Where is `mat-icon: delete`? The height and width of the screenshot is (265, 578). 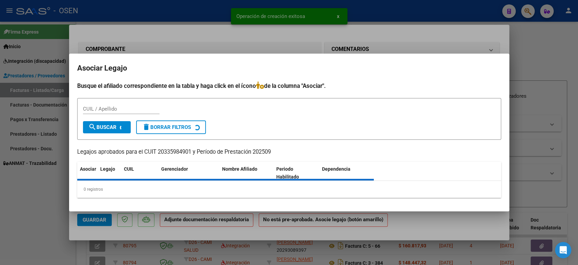 mat-icon: delete is located at coordinates (146, 127).